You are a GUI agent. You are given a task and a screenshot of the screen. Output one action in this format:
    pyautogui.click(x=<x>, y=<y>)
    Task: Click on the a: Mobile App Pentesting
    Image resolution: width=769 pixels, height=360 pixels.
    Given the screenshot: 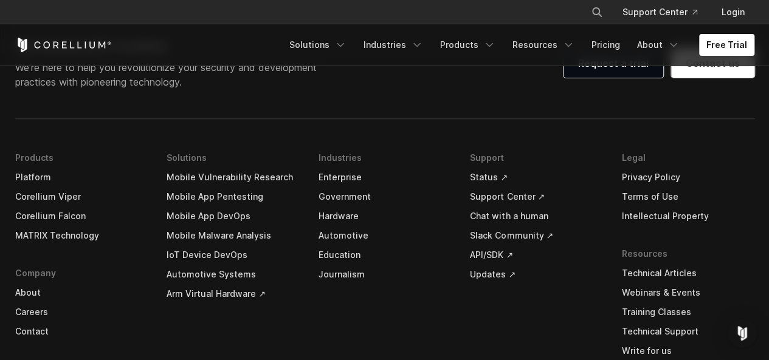 What is the action you would take?
    pyautogui.click(x=233, y=197)
    